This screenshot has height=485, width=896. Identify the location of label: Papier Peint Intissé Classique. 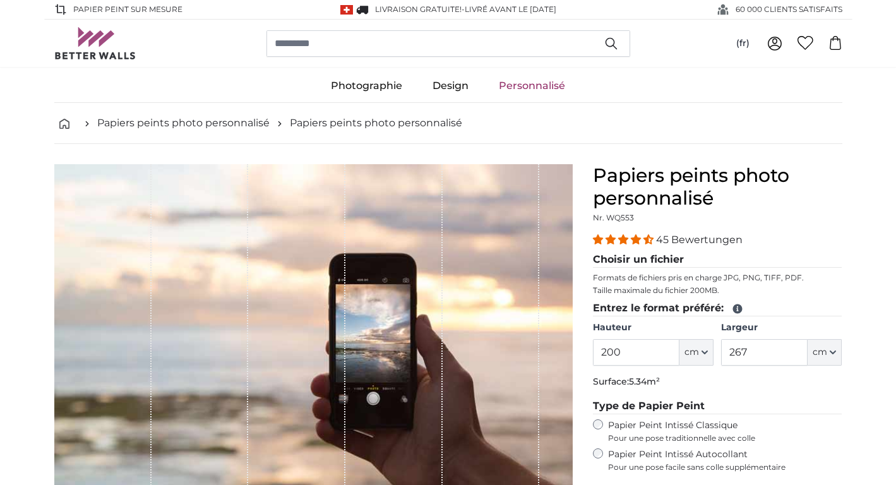
(725, 431).